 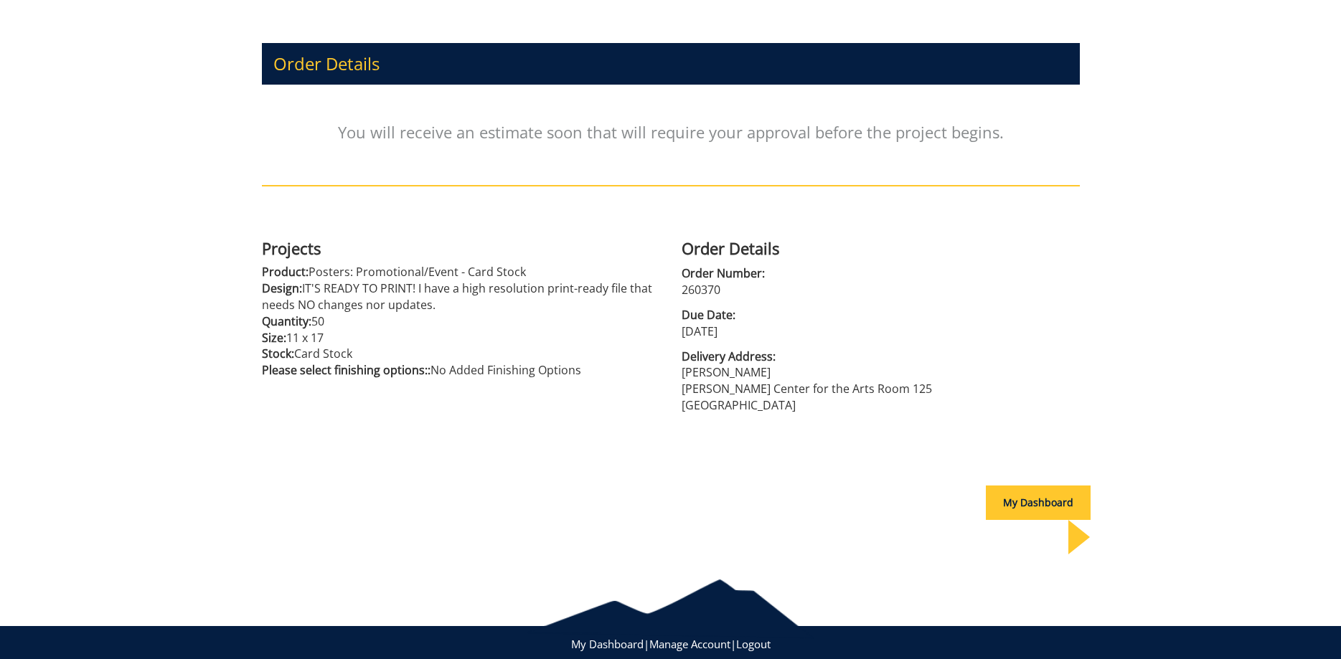 What do you see at coordinates (460, 272) in the screenshot?
I see `p: Posters: Promotional/Event - Card Stock` at bounding box center [460, 272].